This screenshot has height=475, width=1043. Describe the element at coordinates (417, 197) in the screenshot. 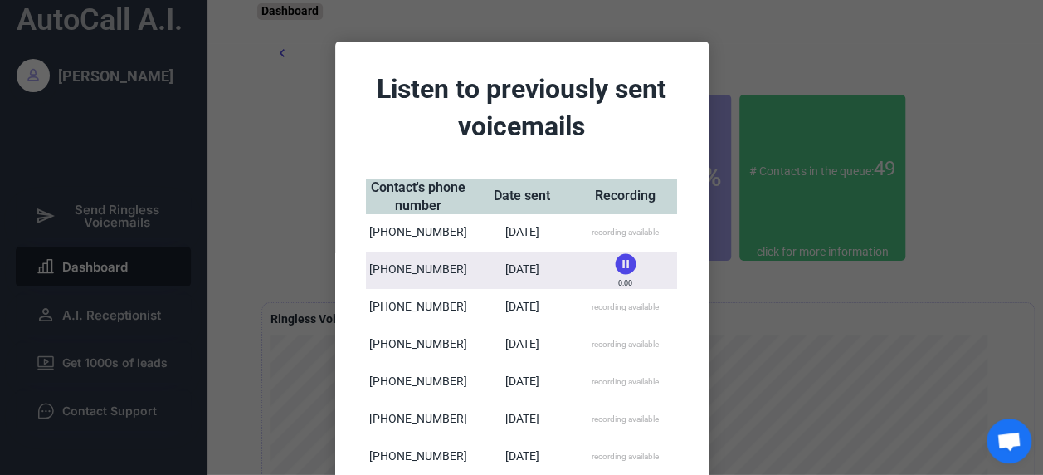

I see `div: Contact's phone number` at that location.